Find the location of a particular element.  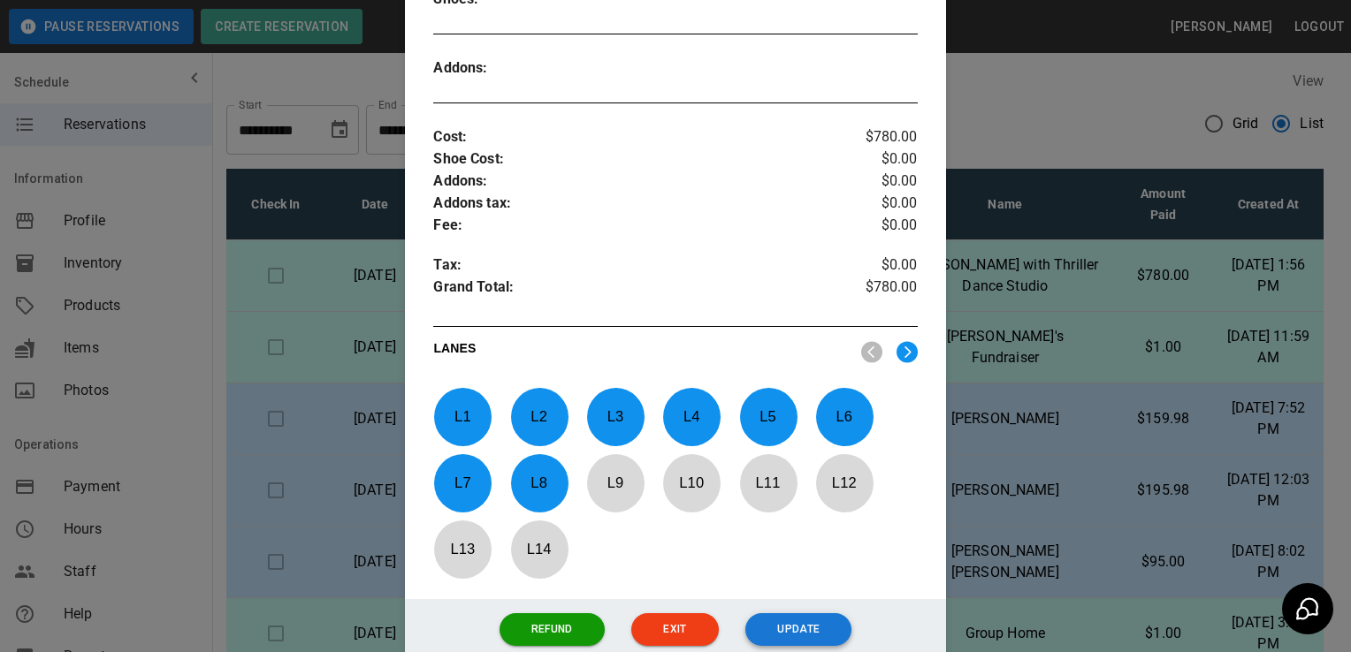

p: Shoe Cost : is located at coordinates (635, 159).